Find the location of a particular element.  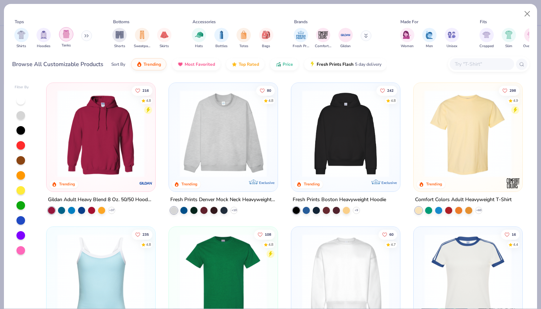

span: 216 is located at coordinates (146, 90).